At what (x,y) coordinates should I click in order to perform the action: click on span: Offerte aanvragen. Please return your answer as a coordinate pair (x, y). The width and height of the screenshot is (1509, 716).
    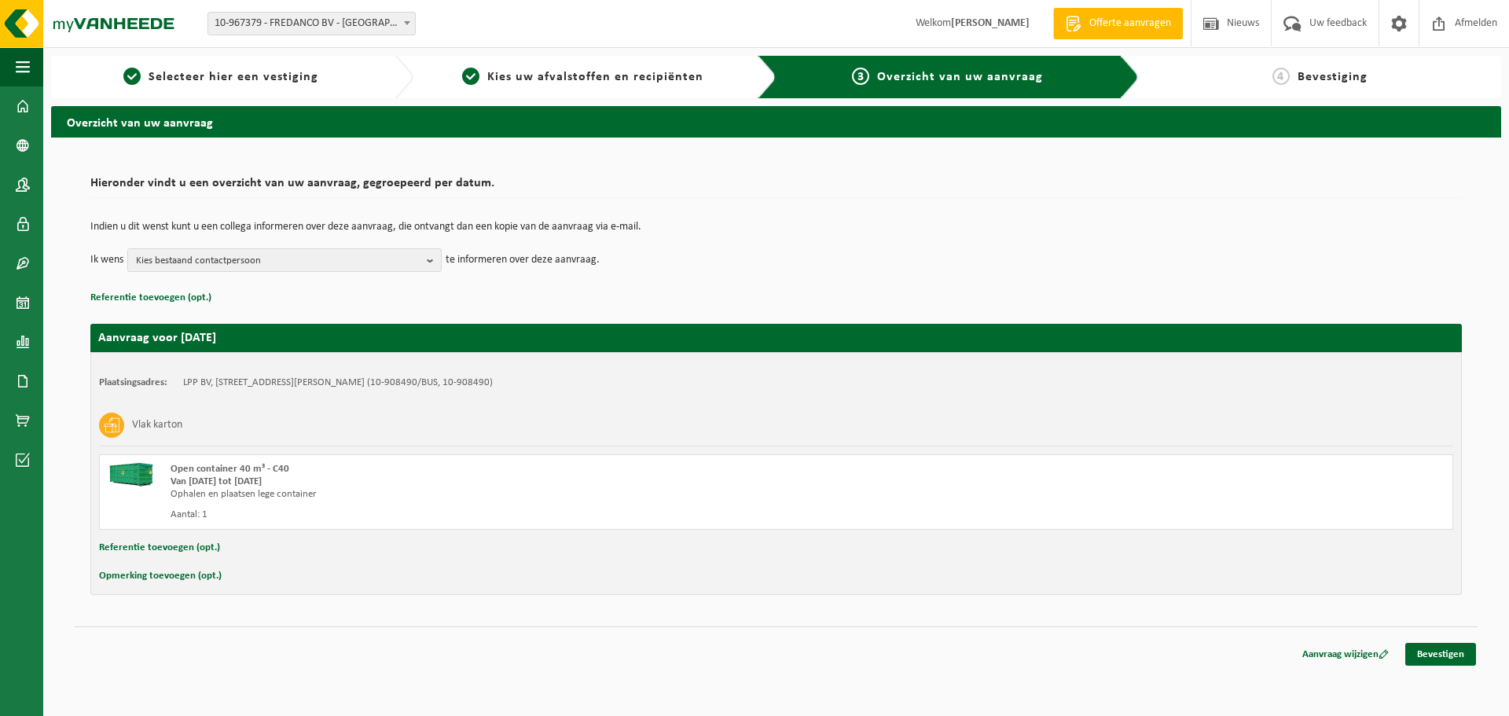
    Looking at the image, I should click on (1130, 24).